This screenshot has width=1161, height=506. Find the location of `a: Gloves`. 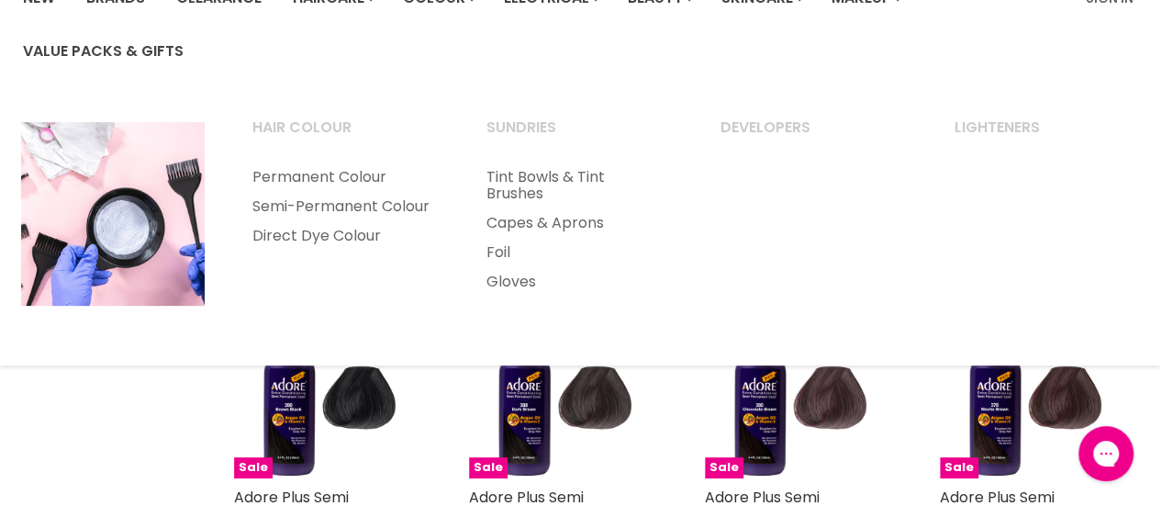

a: Gloves is located at coordinates (578, 282).